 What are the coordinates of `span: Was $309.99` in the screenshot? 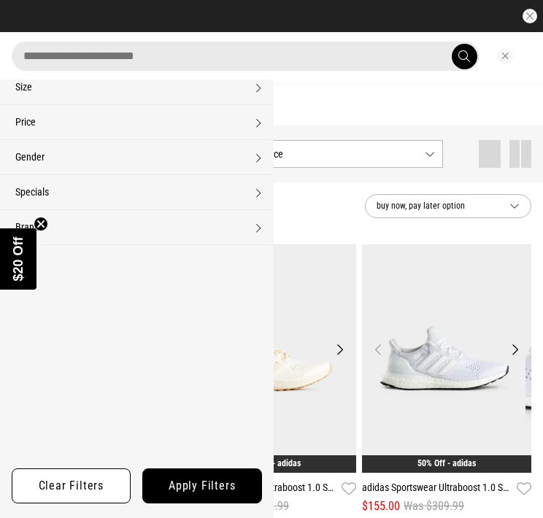 It's located at (433, 506).